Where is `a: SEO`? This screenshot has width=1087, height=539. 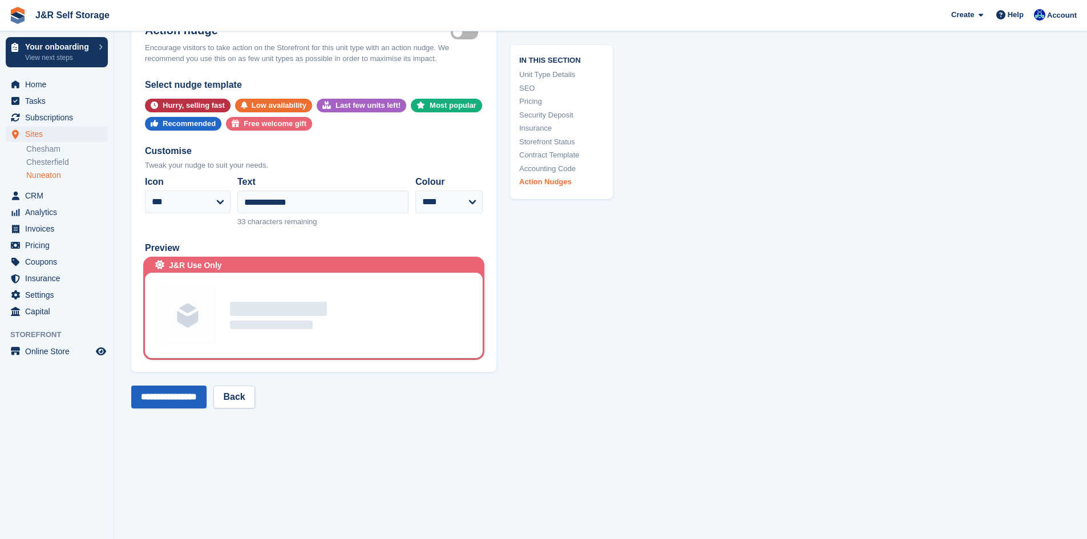 a: SEO is located at coordinates (562, 88).